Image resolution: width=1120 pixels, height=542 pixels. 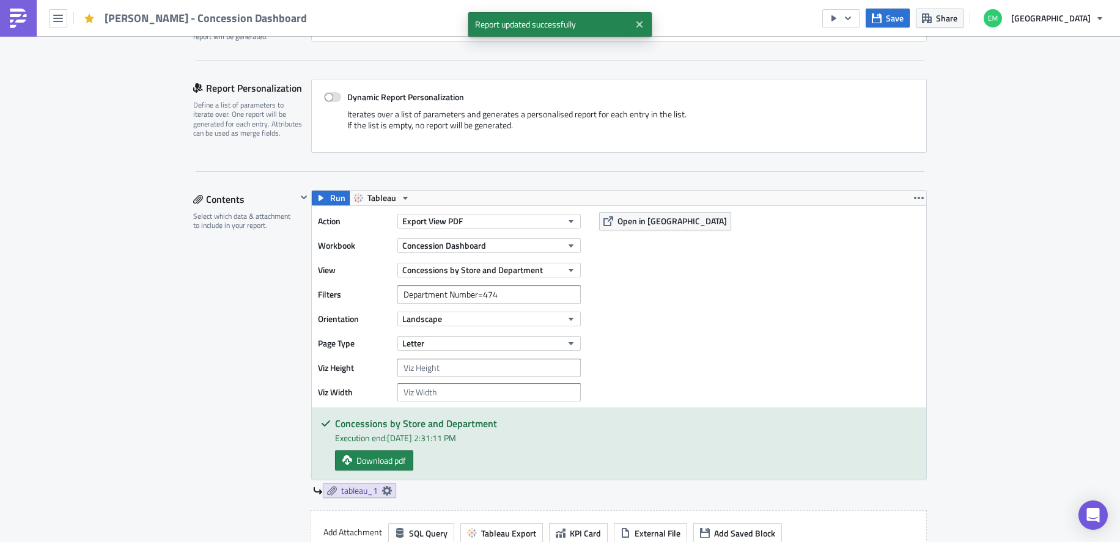 What do you see at coordinates (489, 368) in the screenshot?
I see `input: Viz Height` at bounding box center [489, 368].